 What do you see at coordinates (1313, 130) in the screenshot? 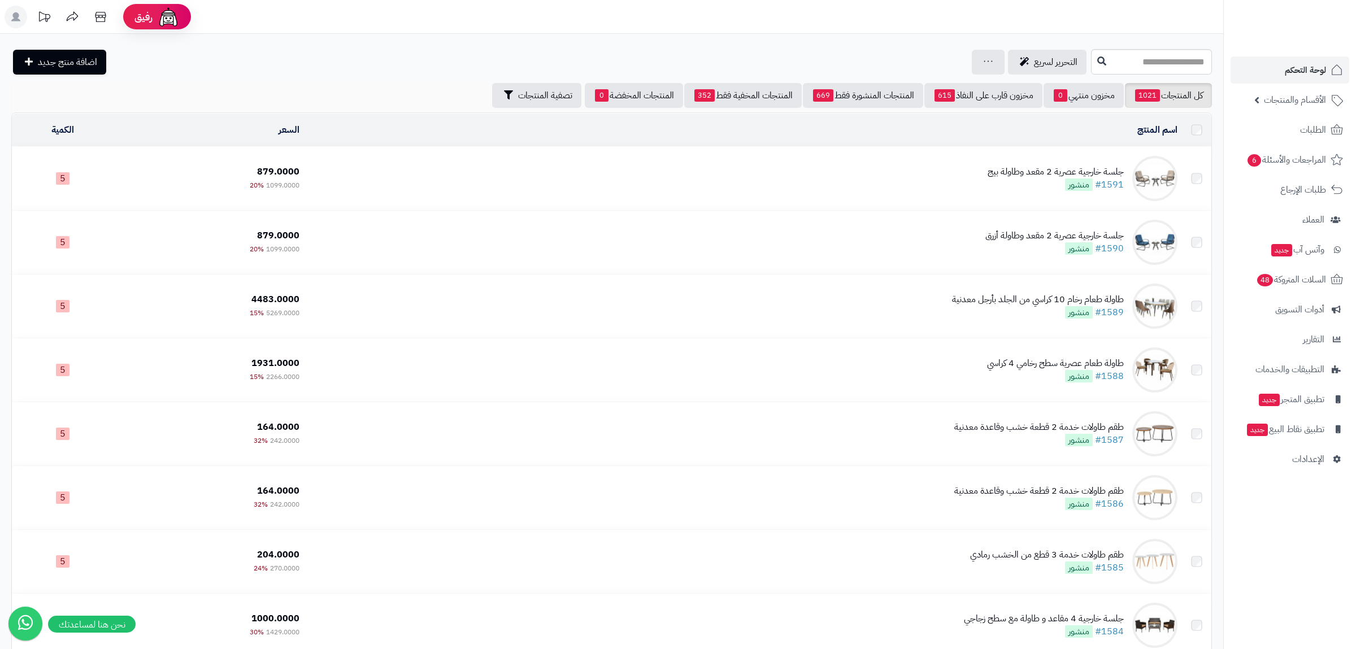
I see `span: الطلبات` at bounding box center [1313, 130].